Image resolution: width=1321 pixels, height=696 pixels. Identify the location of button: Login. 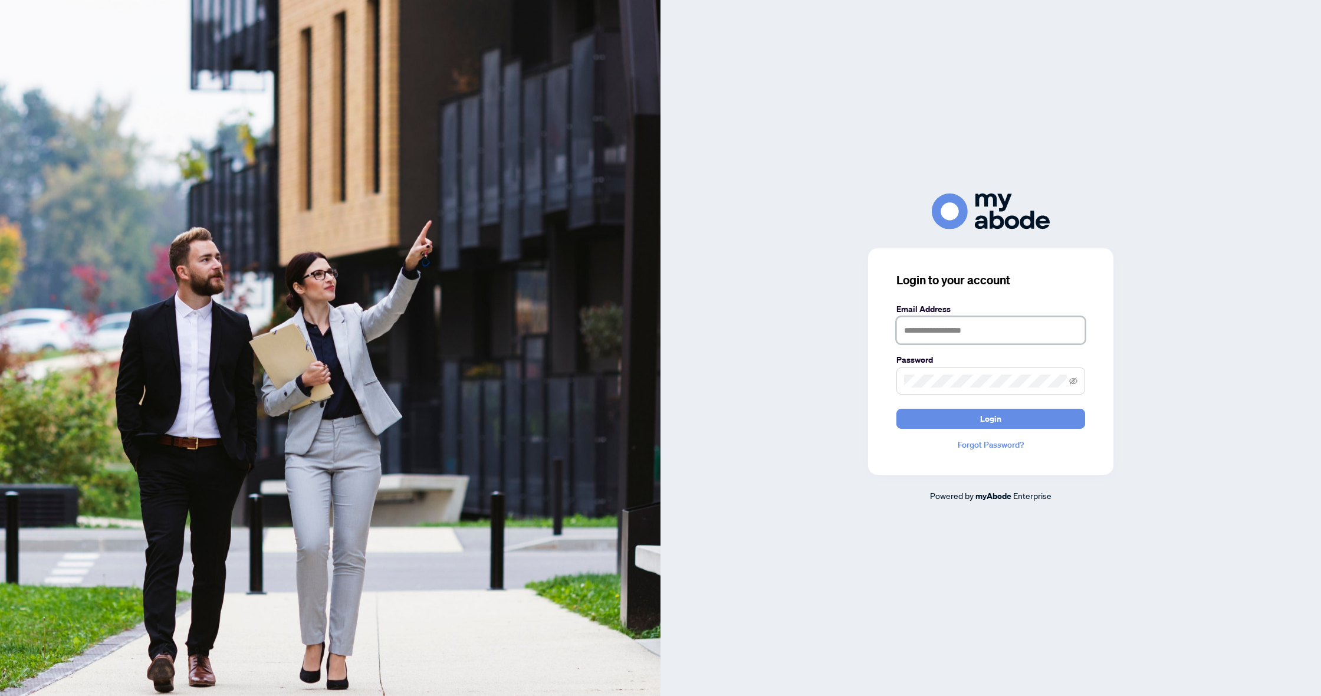
(990, 419).